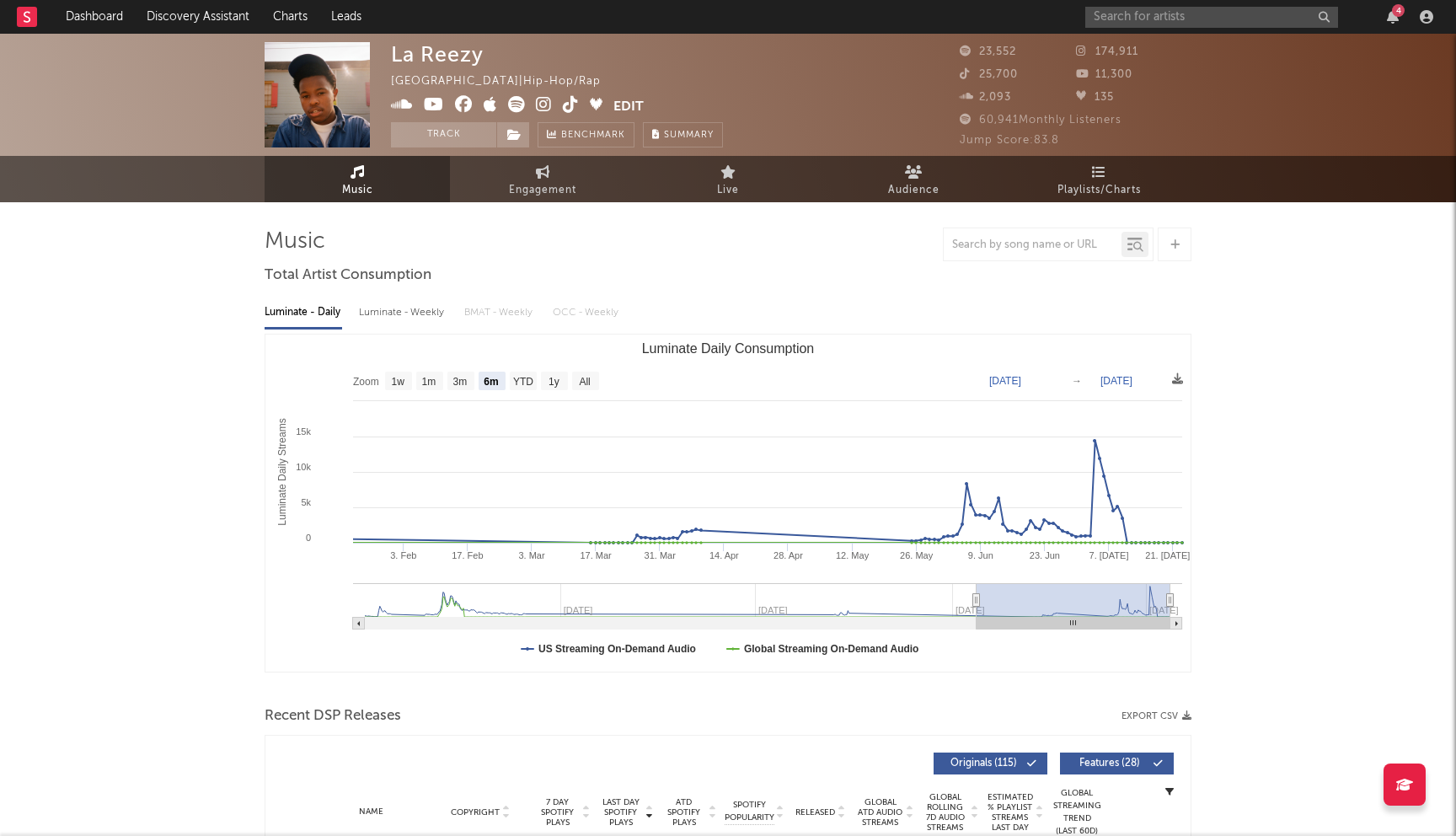 The image size is (1456, 836). I want to click on div: Luminate - Daily, so click(303, 313).